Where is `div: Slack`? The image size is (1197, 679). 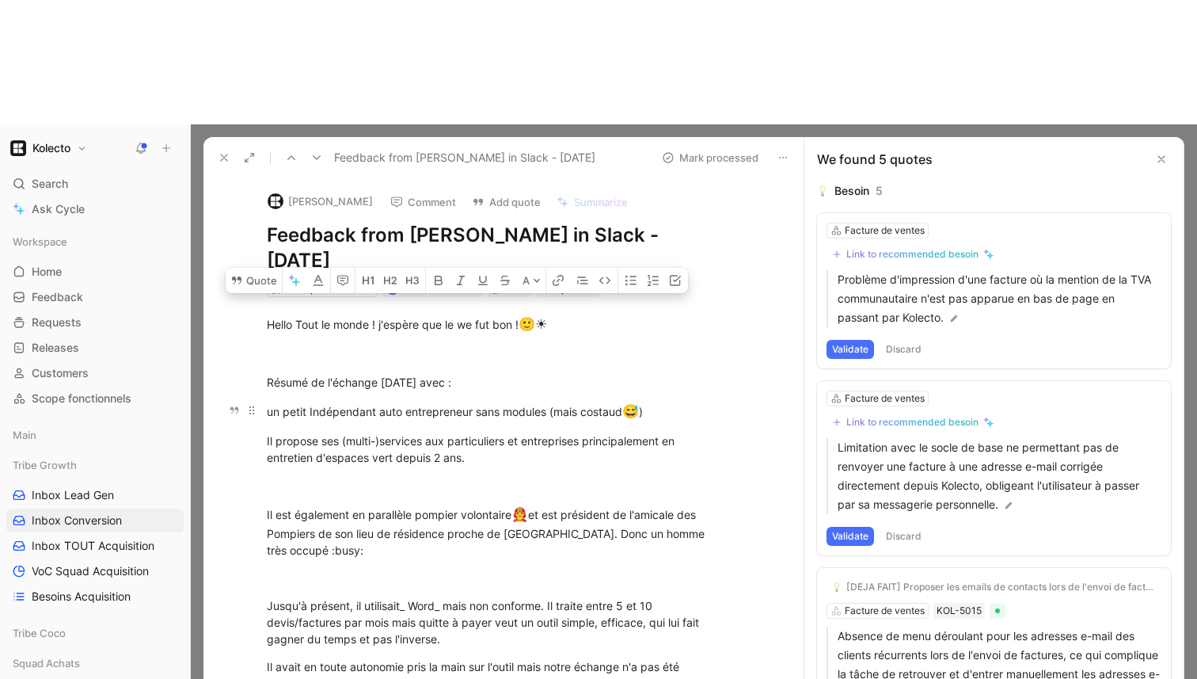 div: Slack is located at coordinates (516, 289).